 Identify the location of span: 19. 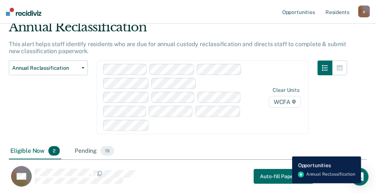
(107, 151).